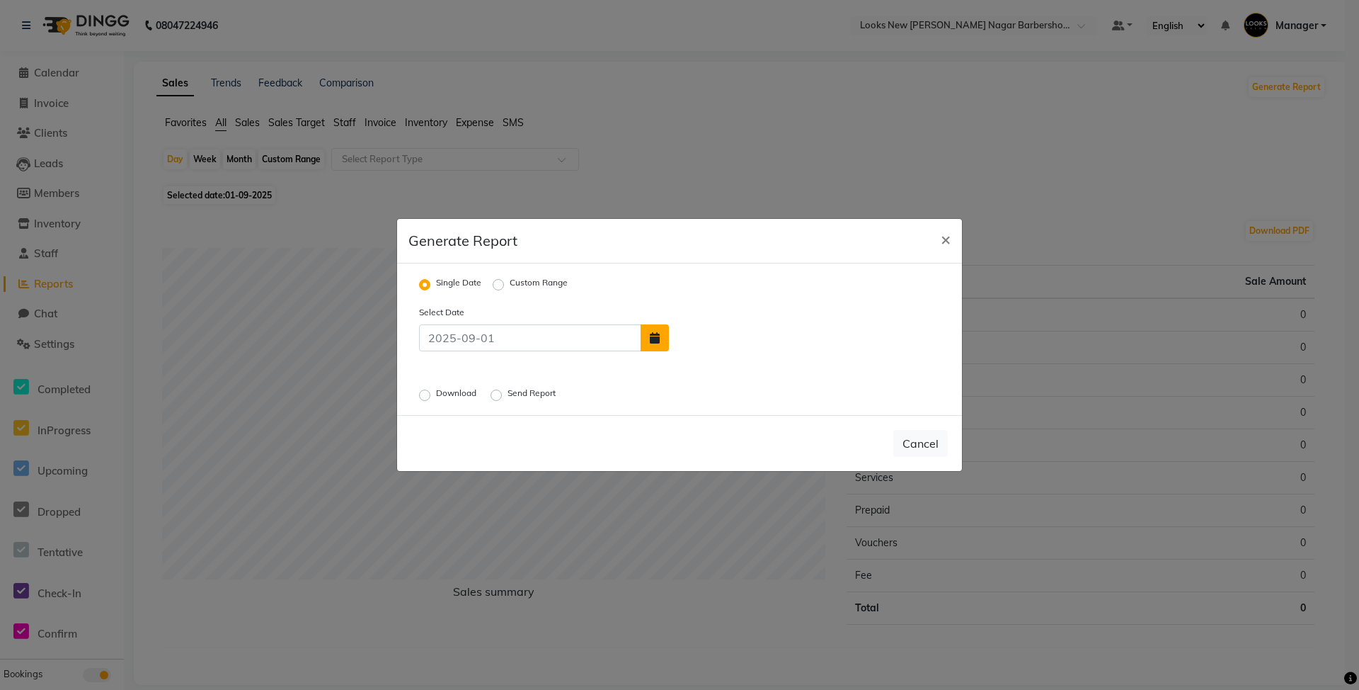  What do you see at coordinates (946, 239) in the screenshot?
I see `button: Close` at bounding box center [946, 239].